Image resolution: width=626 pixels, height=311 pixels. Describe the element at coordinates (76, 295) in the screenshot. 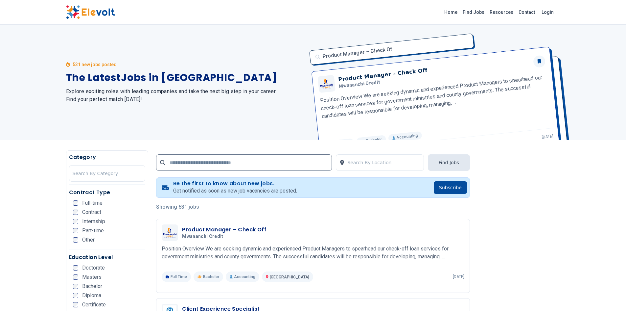

I see `input: Diploma` at that location.